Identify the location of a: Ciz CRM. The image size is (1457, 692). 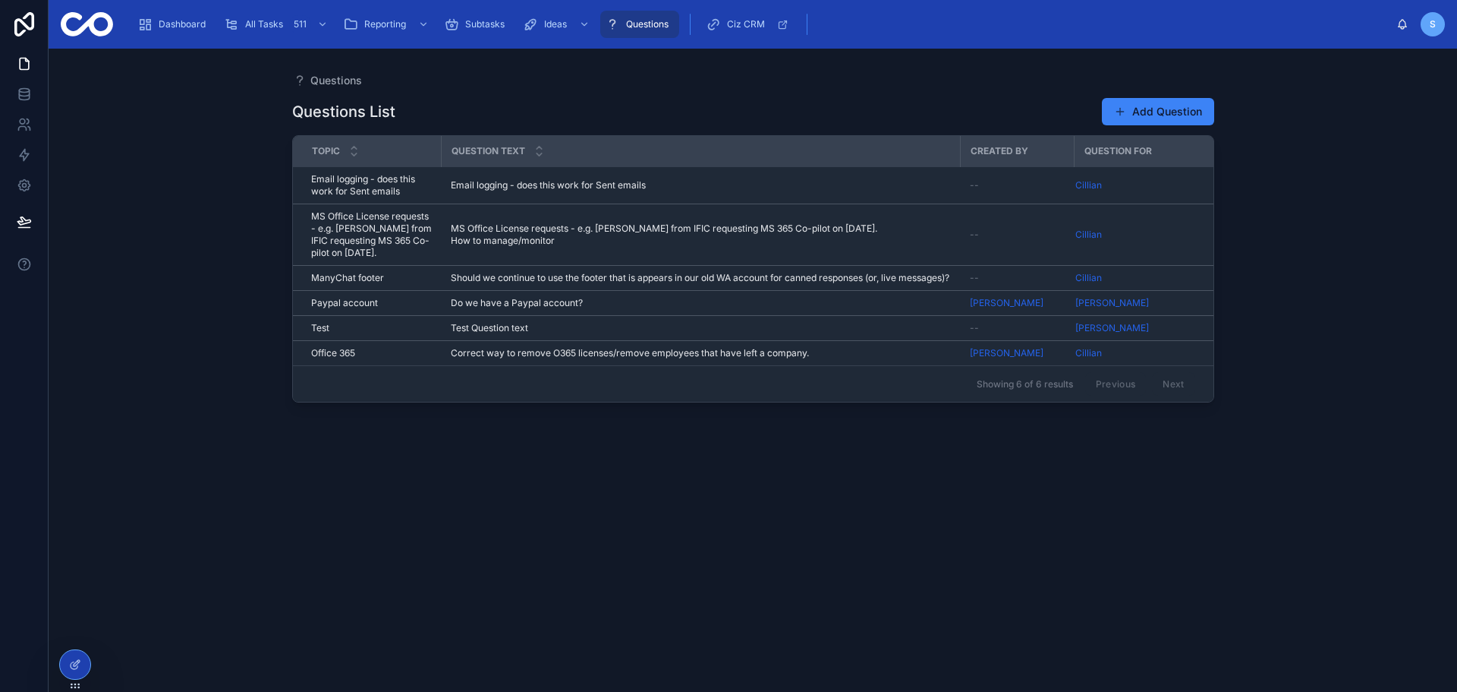
(748, 24).